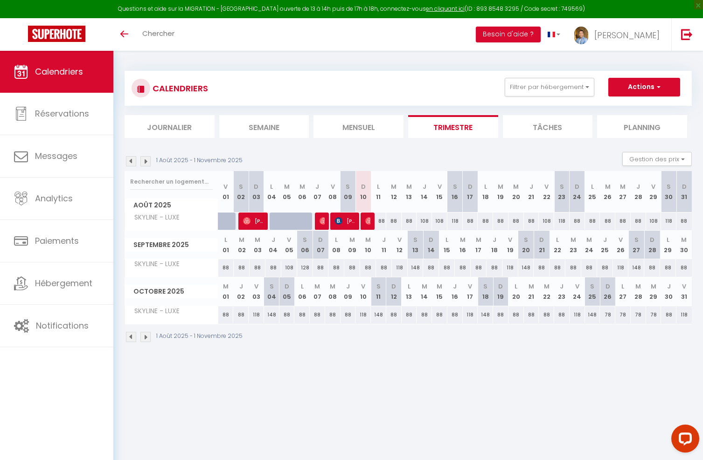 The height and width of the screenshot is (460, 703). I want to click on th: 11, so click(384, 245).